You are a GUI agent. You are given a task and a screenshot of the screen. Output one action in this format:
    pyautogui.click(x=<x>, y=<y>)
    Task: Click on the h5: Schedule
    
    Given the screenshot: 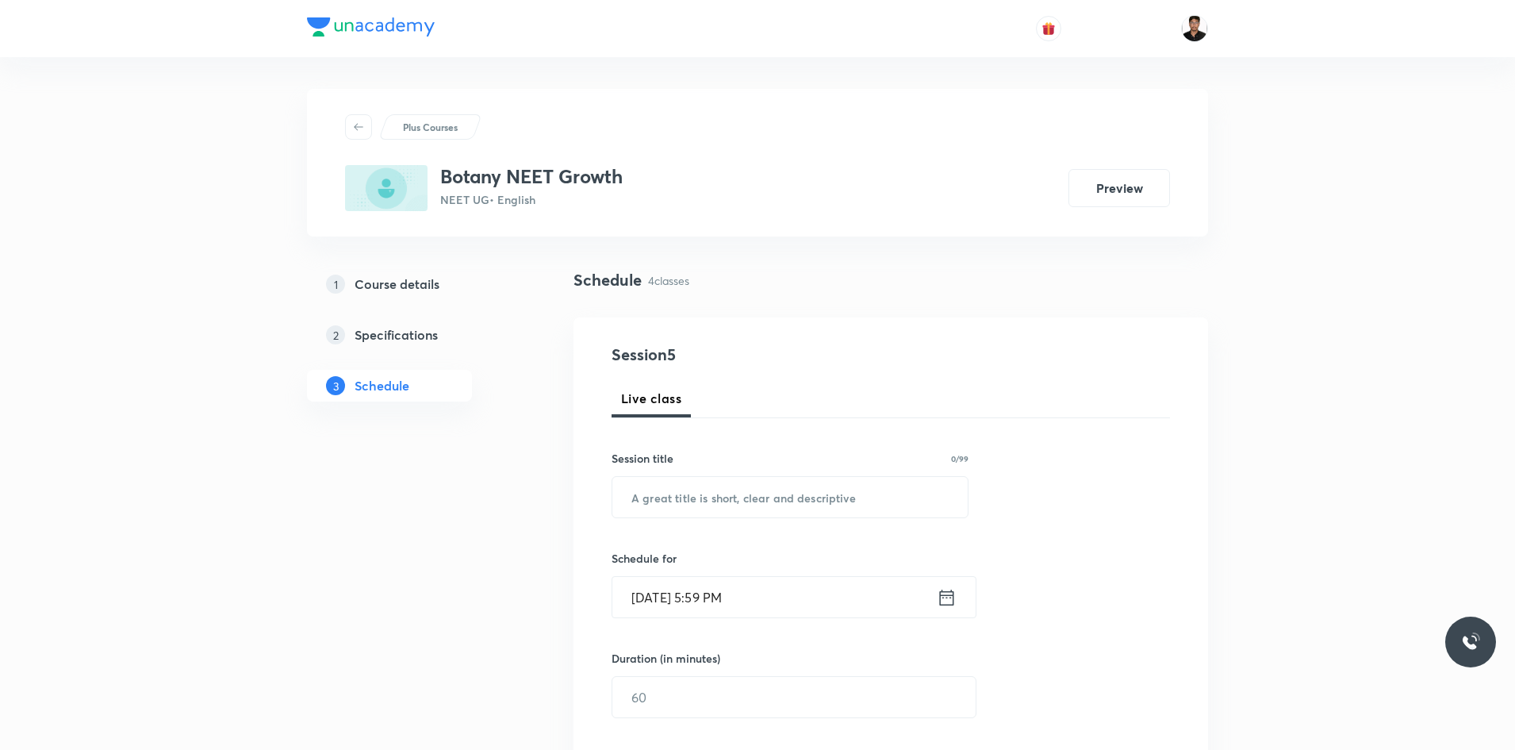 What is the action you would take?
    pyautogui.click(x=382, y=386)
    